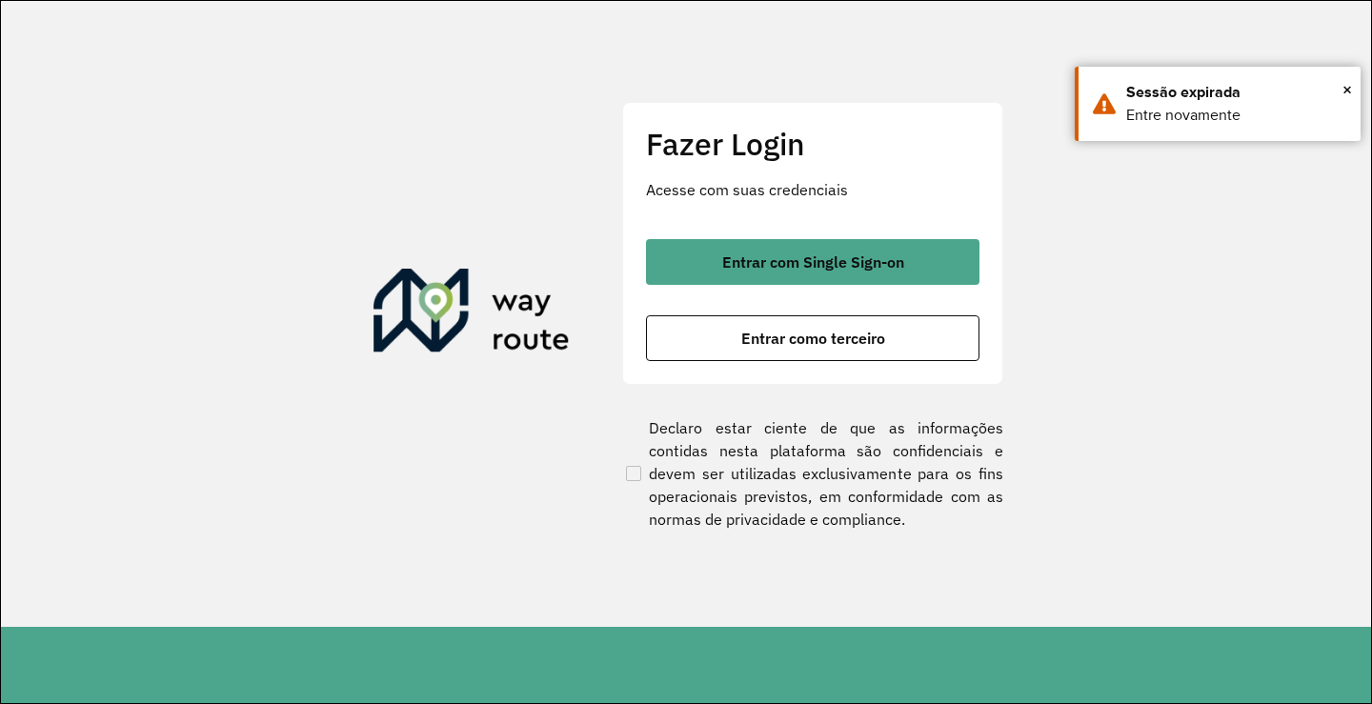  I want to click on button: Close, so click(1347, 90).